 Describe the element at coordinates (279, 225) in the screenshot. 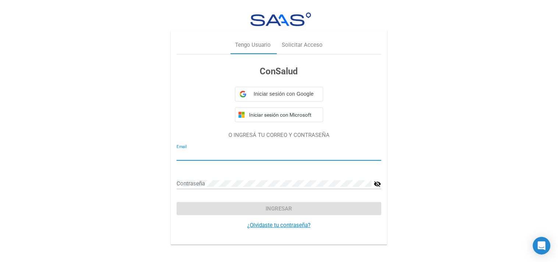

I see `a: ¿Olvidaste tu contraseña?` at that location.